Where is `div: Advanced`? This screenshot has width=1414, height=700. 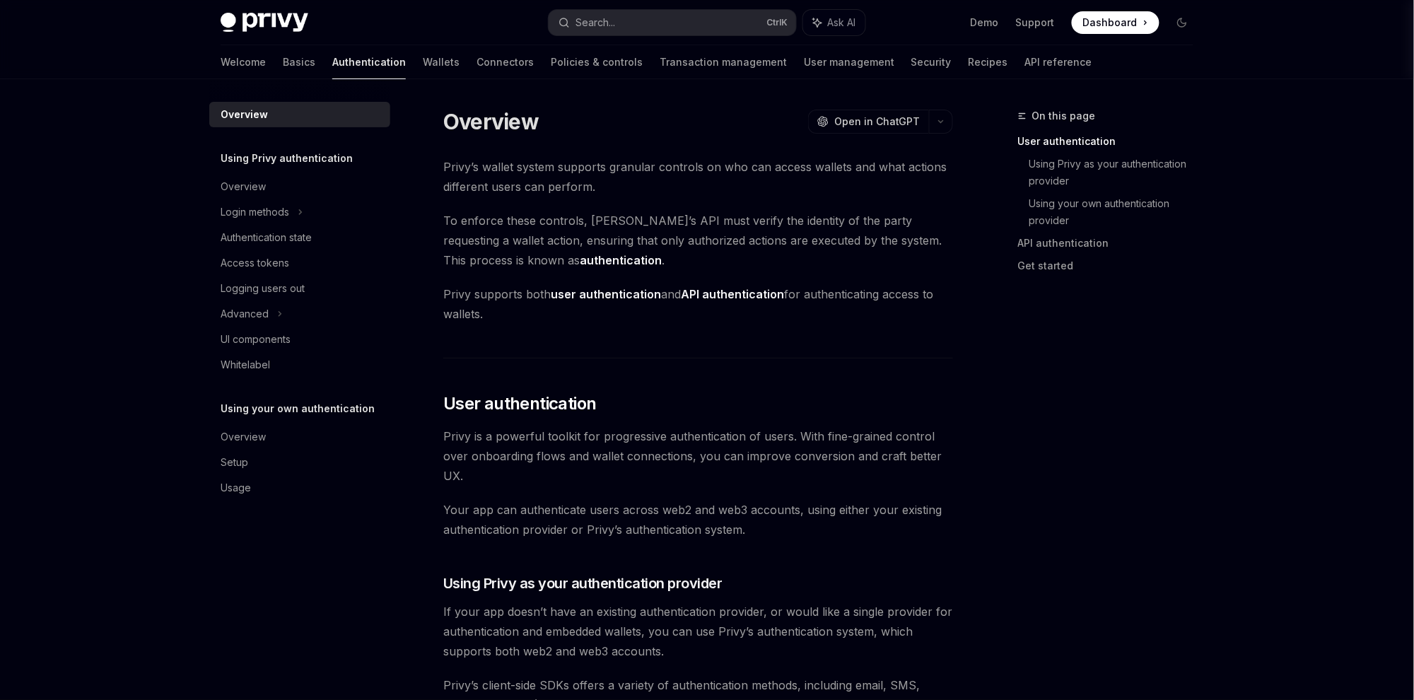 div: Advanced is located at coordinates (245, 314).